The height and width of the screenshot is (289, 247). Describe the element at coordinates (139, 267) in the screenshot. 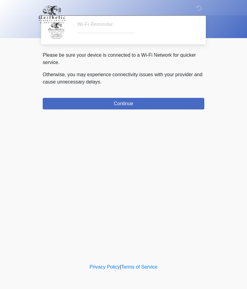

I see `a: Terms of Service` at that location.